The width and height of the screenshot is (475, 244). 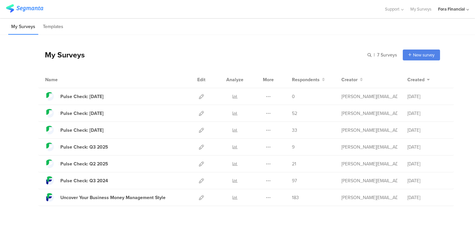 What do you see at coordinates (350, 80) in the screenshot?
I see `span: Creator` at bounding box center [350, 80].